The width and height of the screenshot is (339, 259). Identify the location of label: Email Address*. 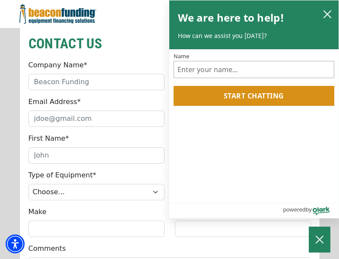
(54, 102).